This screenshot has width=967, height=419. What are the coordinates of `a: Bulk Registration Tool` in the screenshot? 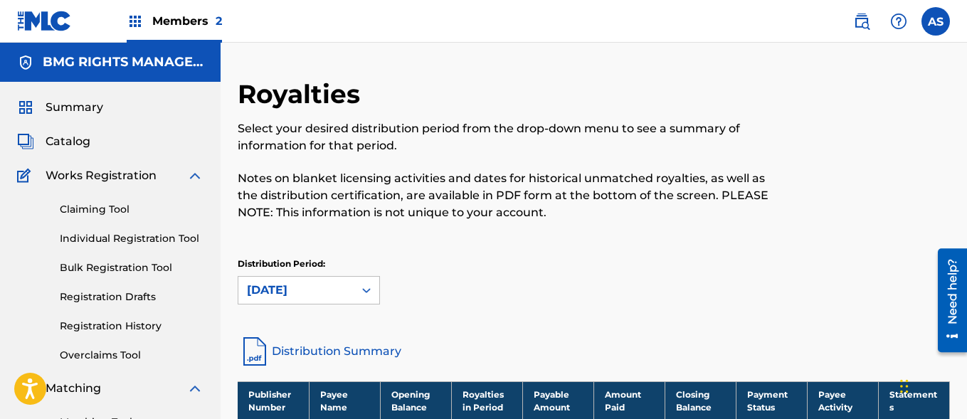 It's located at (132, 268).